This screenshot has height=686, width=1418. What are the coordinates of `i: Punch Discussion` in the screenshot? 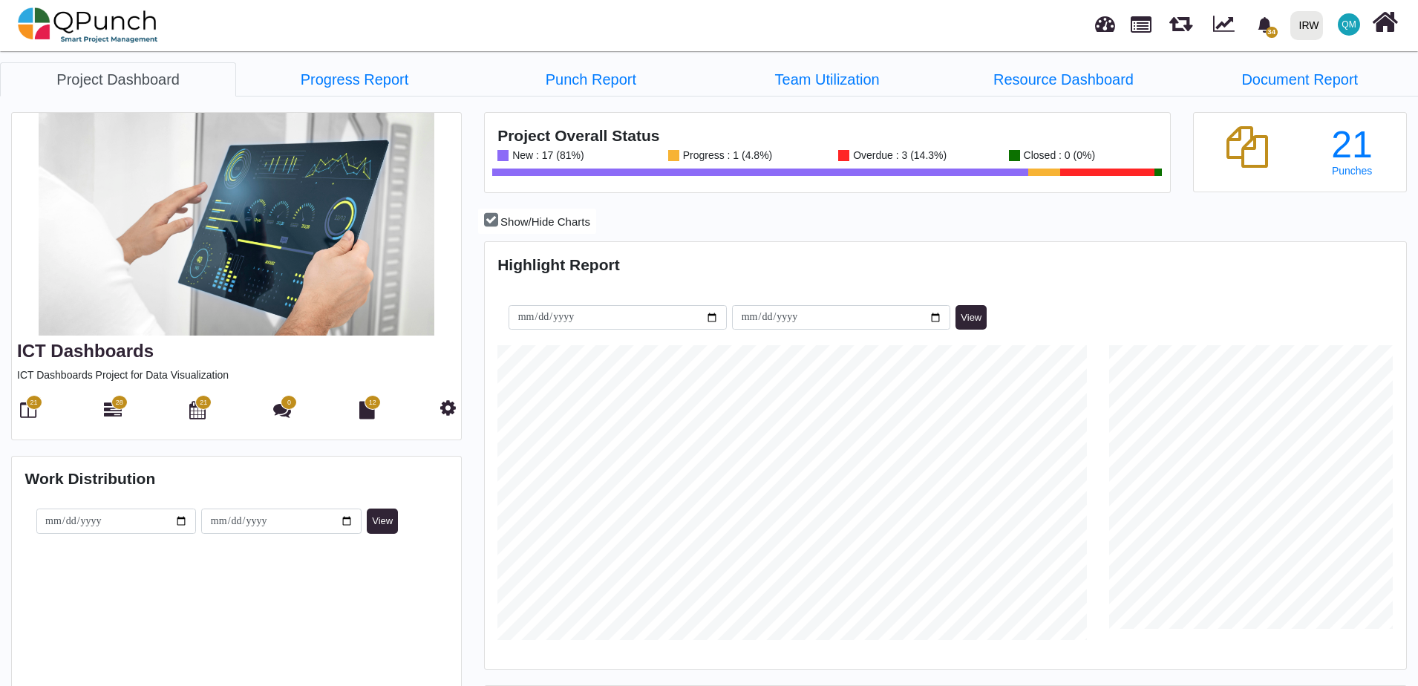 It's located at (282, 410).